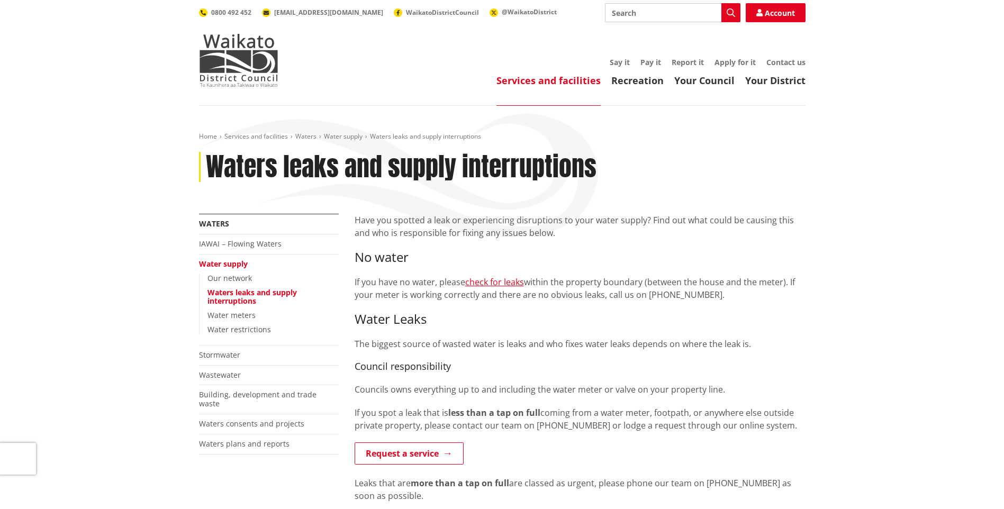  Describe the element at coordinates (244, 444) in the screenshot. I see `a: Waters plans and reports` at that location.